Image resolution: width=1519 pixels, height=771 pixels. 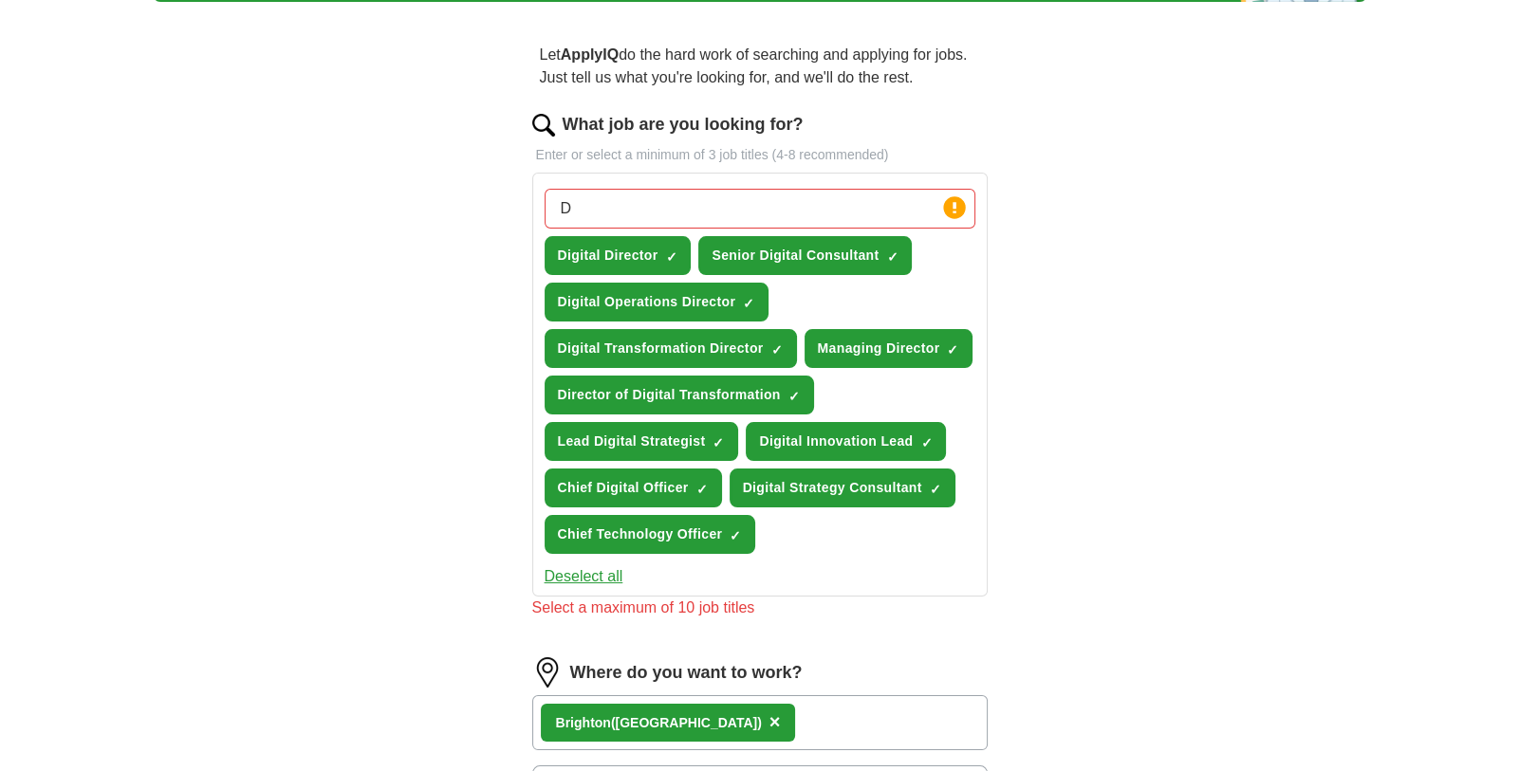 What do you see at coordinates (633, 488) in the screenshot?
I see `button: Chief Digital Officer✓` at bounding box center [633, 488].